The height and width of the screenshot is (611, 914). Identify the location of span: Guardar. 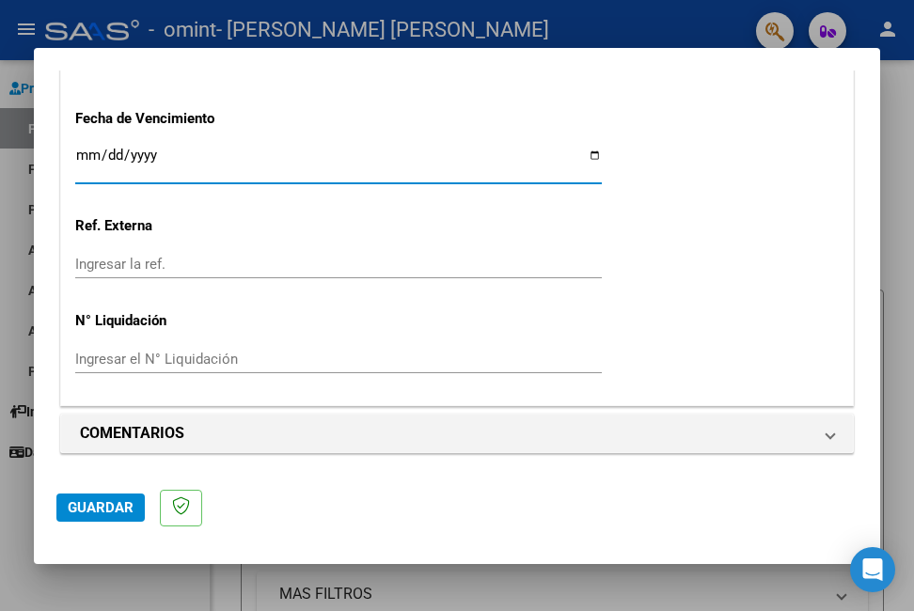
(101, 508).